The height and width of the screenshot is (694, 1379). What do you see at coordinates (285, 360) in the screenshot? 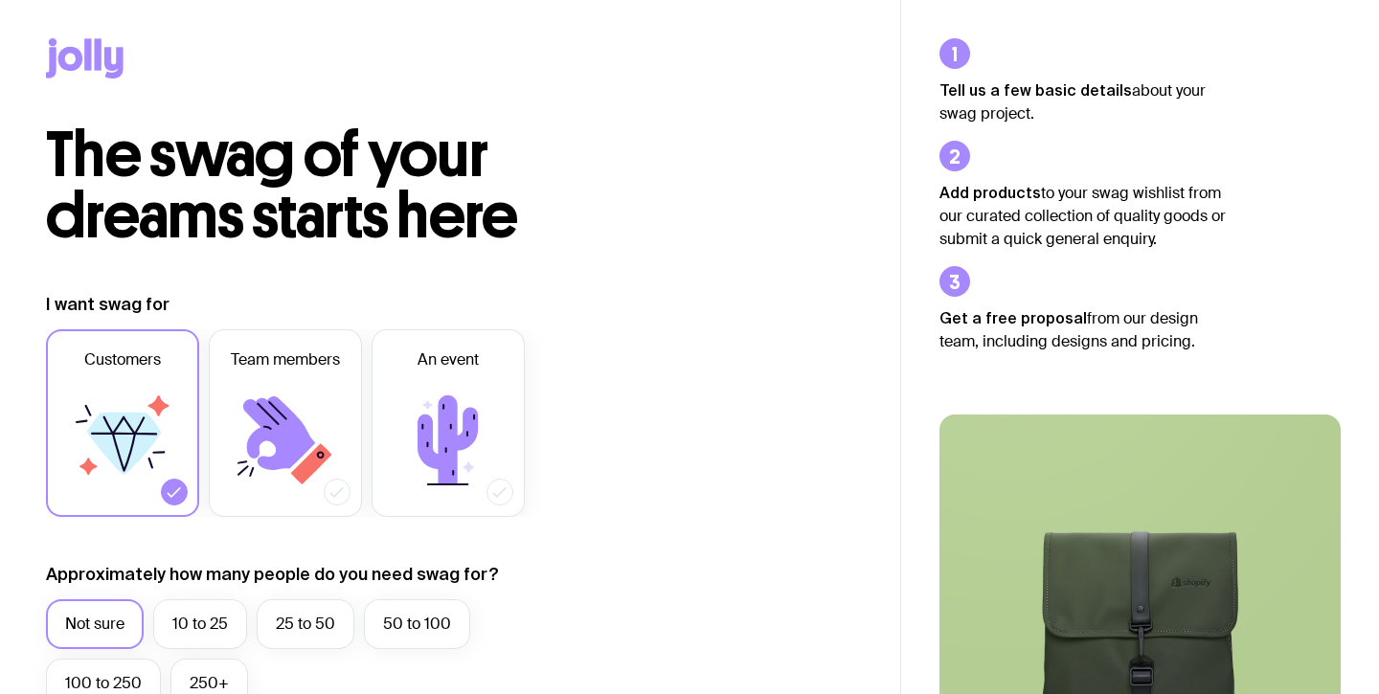
I see `span: Team members` at bounding box center [285, 360].